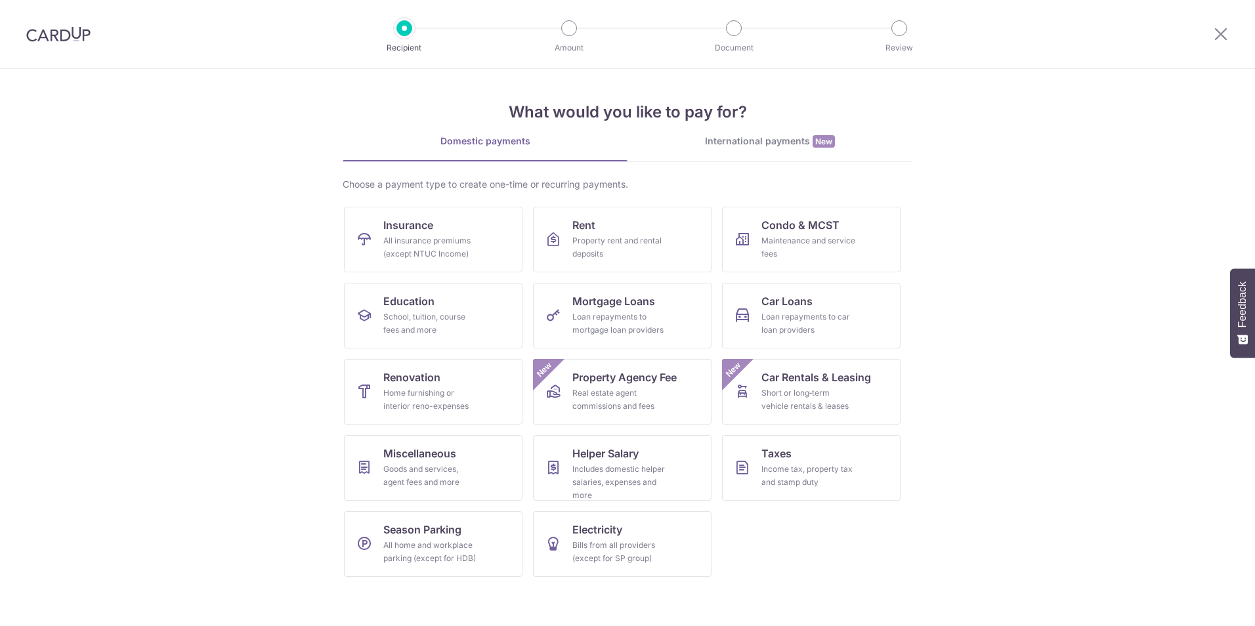  I want to click on div: Loan repayments to mortgage loan providers, so click(620, 324).